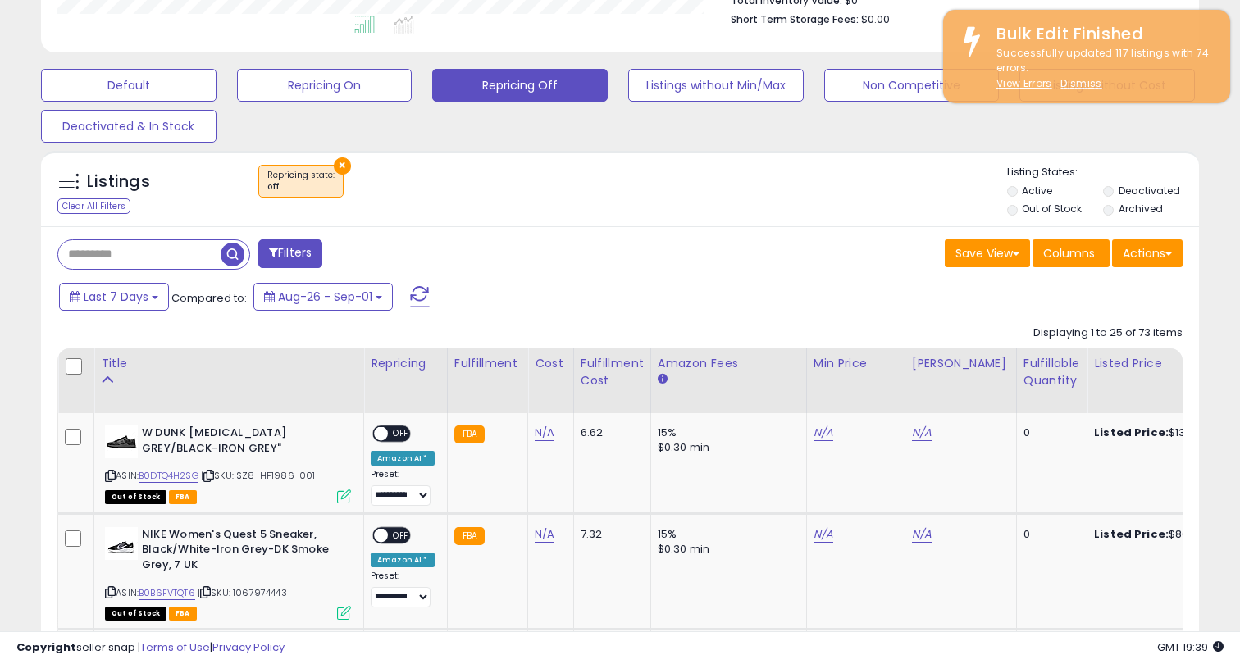 This screenshot has height=664, width=1240. I want to click on span: Columns, so click(1069, 253).